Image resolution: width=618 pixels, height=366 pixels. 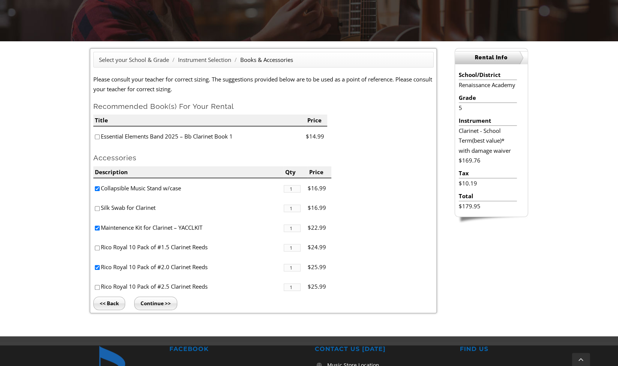 What do you see at coordinates (156, 303) in the screenshot?
I see `input: Continue >>` at bounding box center [156, 303].